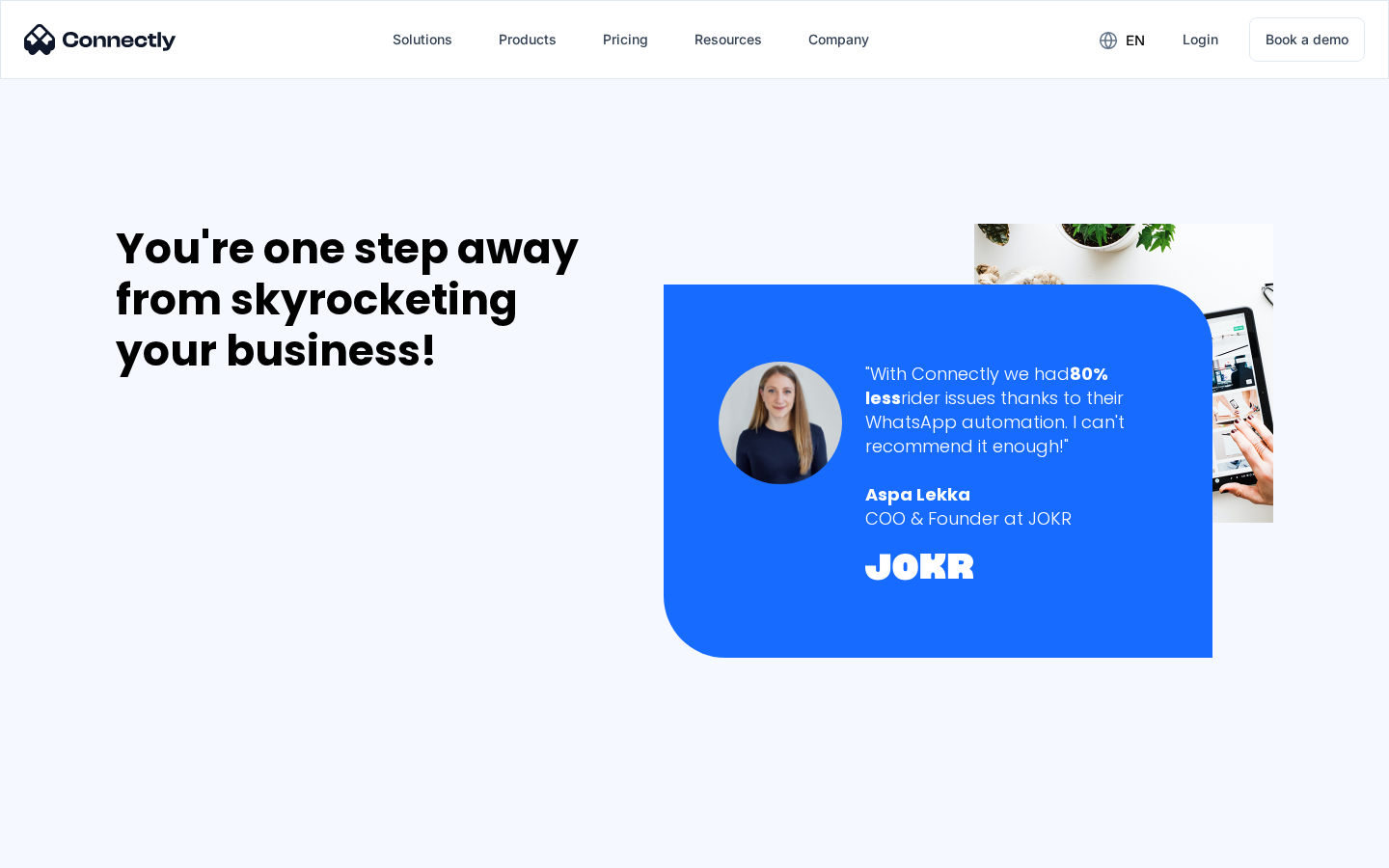 This screenshot has width=1389, height=868. Describe the element at coordinates (1307, 40) in the screenshot. I see `a: Book a demo` at that location.